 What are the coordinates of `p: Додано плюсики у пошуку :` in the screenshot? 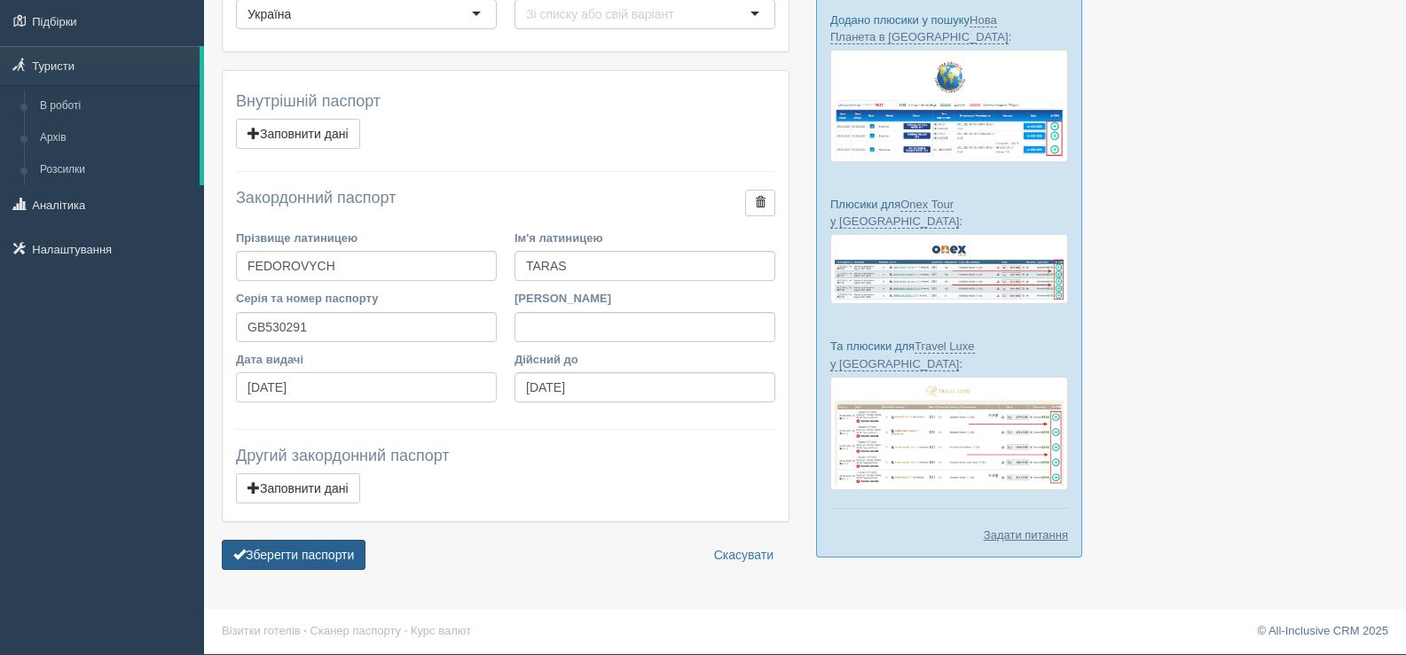 It's located at (949, 28).